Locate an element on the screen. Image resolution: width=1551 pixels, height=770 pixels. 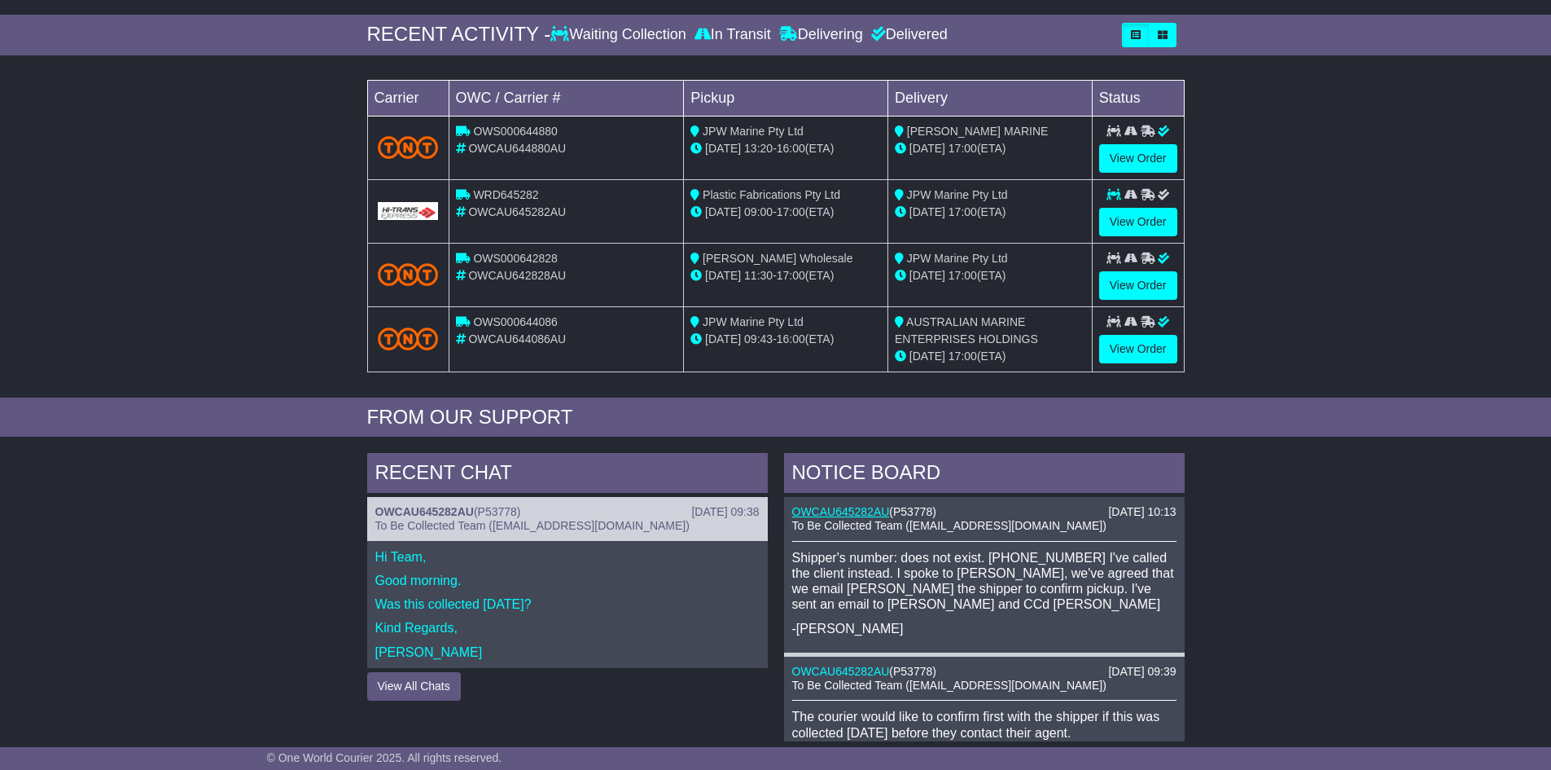
span: 11:30 is located at coordinates (758, 275).